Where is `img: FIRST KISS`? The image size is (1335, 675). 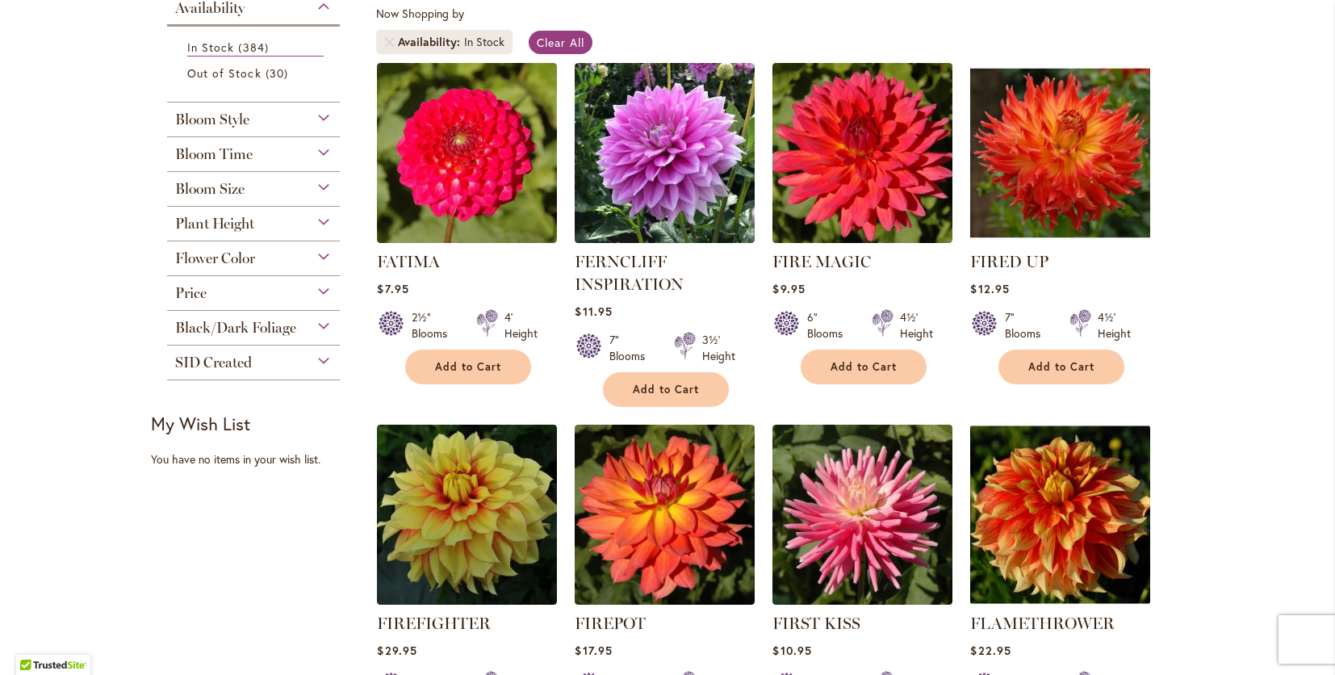
img: FIRST KISS is located at coordinates (862, 514).